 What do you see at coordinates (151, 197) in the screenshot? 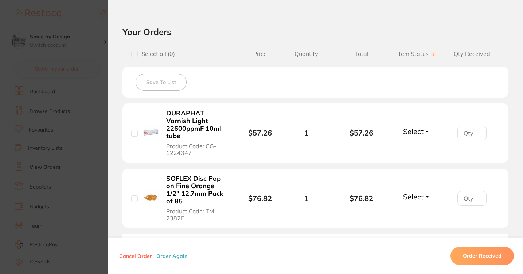
I see `img: SOFLEX Disc Pop on Fine Orange 1/2" 12.7mm Pack of 85` at bounding box center [151, 197].